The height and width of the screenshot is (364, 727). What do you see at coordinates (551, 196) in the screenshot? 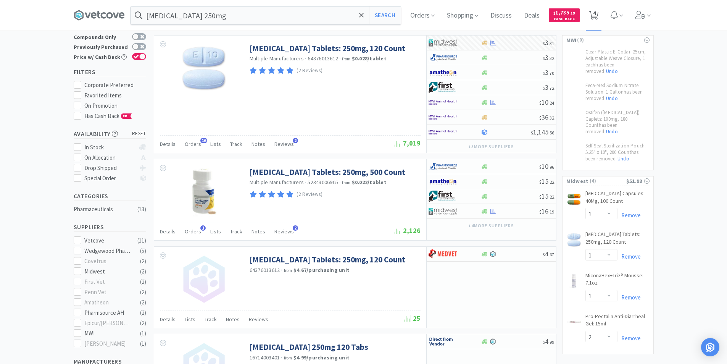
I see `span: . 22` at bounding box center [551, 196].